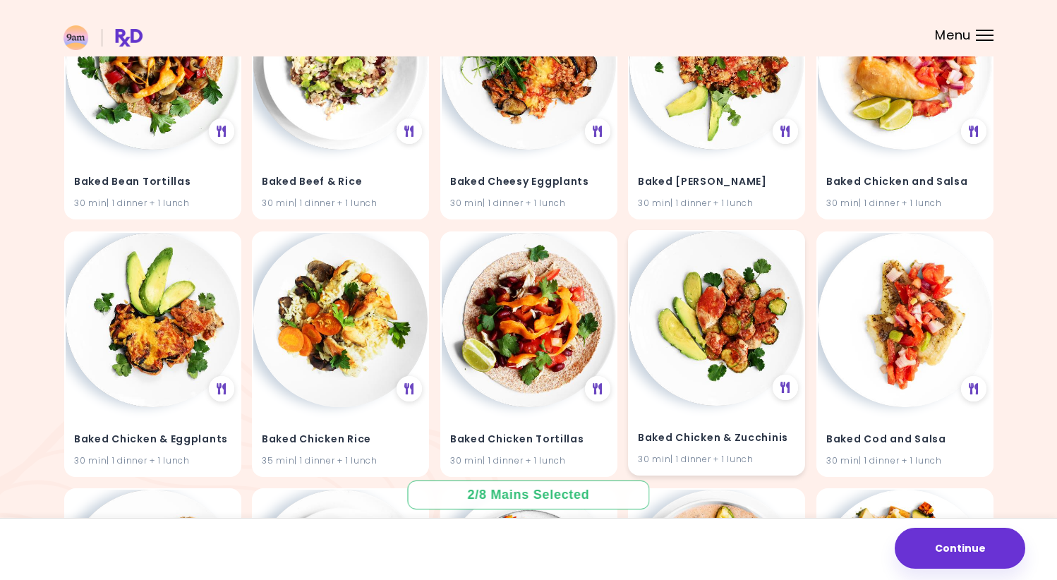 This screenshot has width=1057, height=580. Describe the element at coordinates (103, 37) in the screenshot. I see `img: RxDiet` at that location.